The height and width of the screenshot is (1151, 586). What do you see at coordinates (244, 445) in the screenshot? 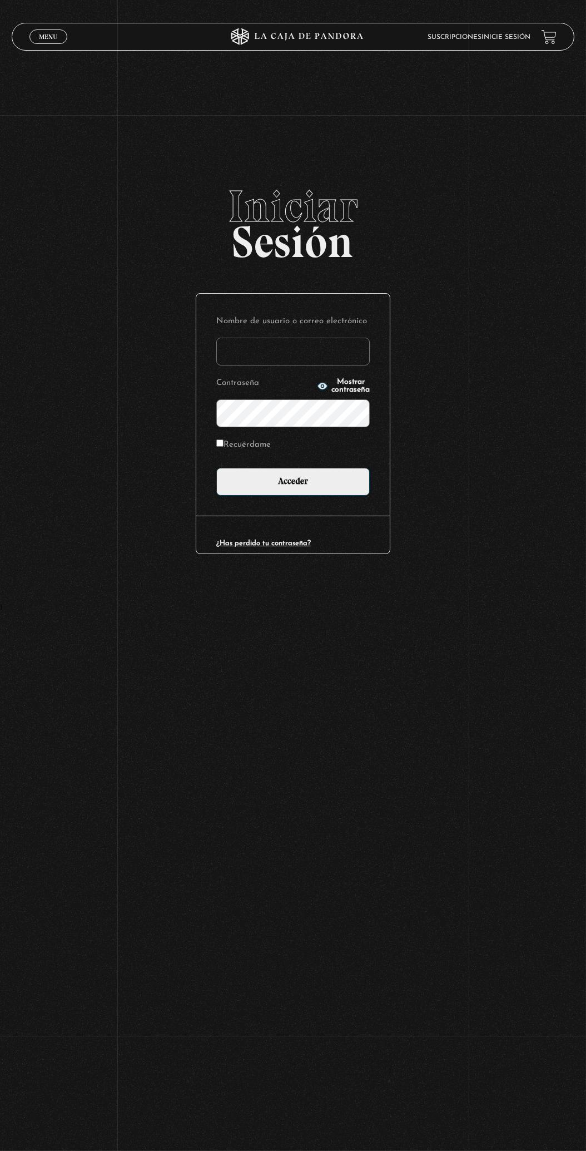
I see `label: Recuérdame` at bounding box center [244, 445].